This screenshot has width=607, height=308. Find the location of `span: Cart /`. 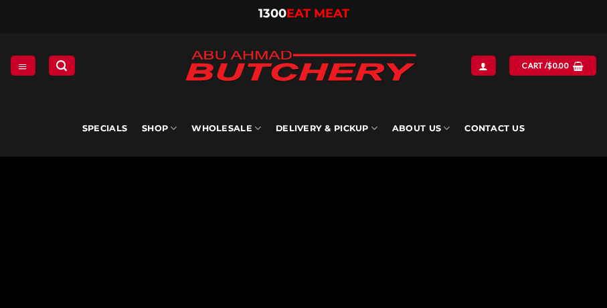

span: Cart / is located at coordinates (545, 66).